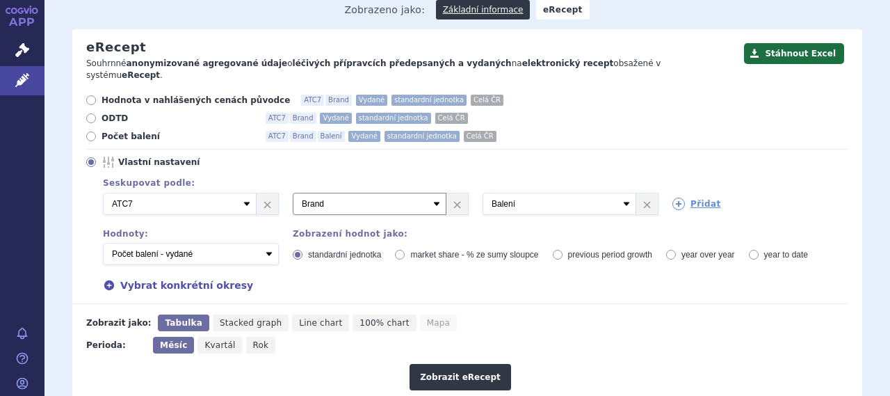  I want to click on span: market share - % ze sumy sloupce, so click(474, 254).